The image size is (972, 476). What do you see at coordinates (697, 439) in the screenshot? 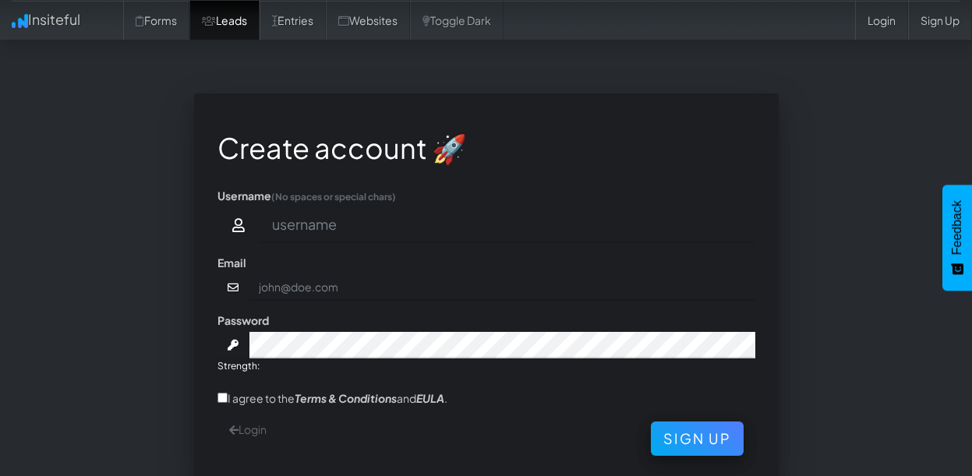
I see `button: Sign Up` at bounding box center [697, 439].